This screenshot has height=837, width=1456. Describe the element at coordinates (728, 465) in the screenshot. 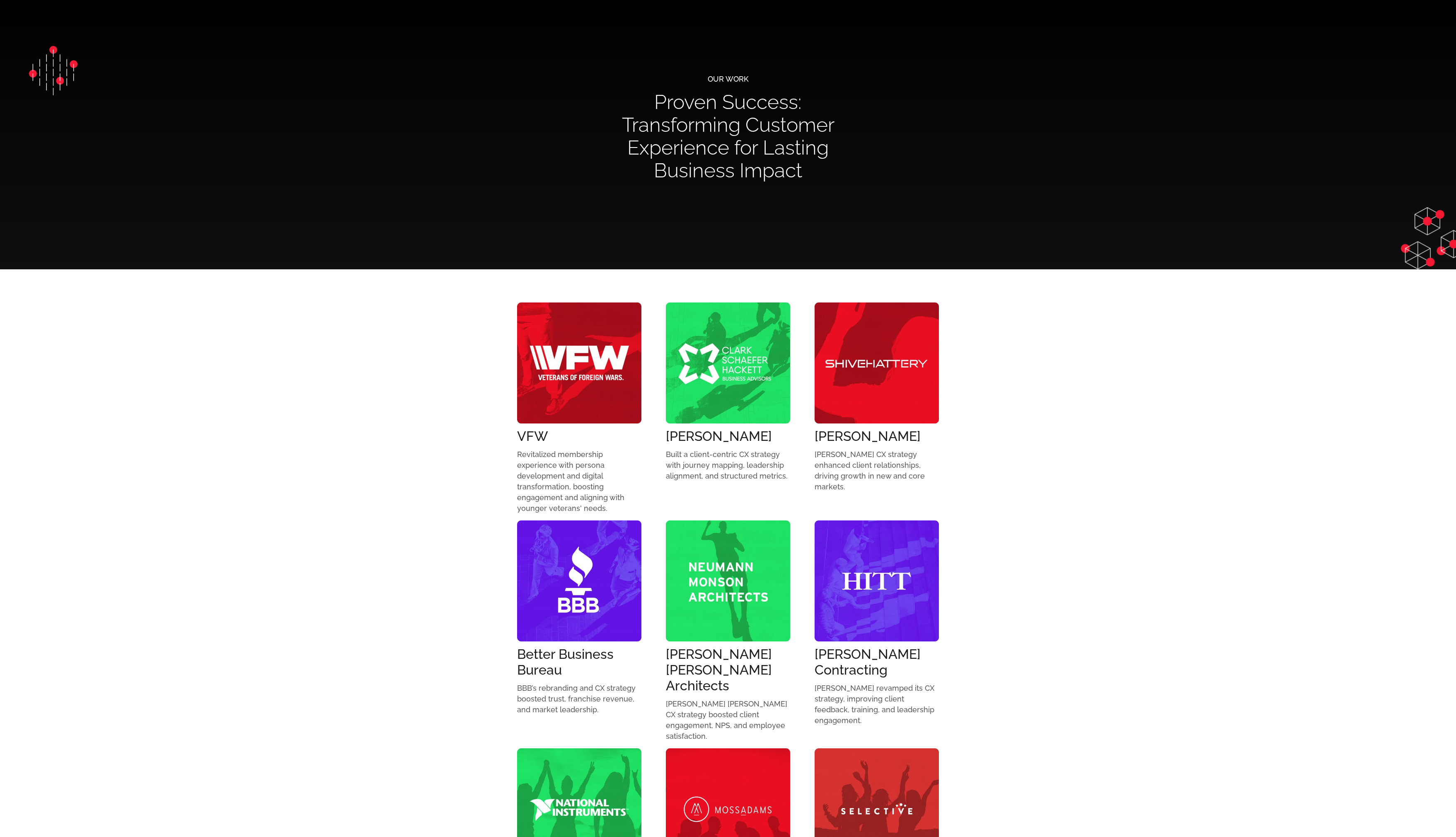

I see `p: Built a client-centric CX strategy with journey mapping, leadership alignment, and structured met...` at that location.